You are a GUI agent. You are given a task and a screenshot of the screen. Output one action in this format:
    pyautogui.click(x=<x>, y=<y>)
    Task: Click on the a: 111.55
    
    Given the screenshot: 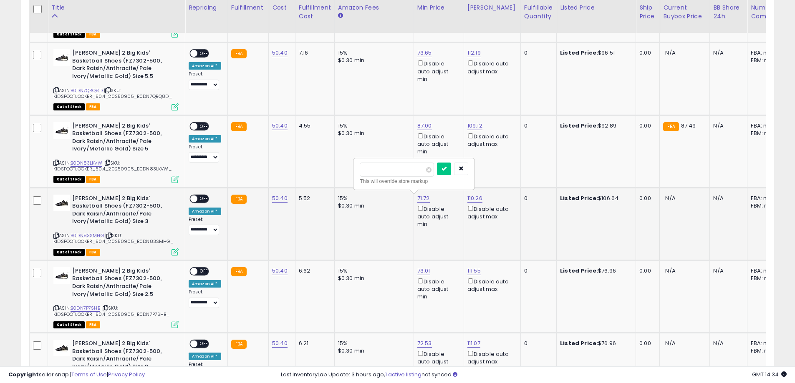 What is the action you would take?
    pyautogui.click(x=474, y=271)
    